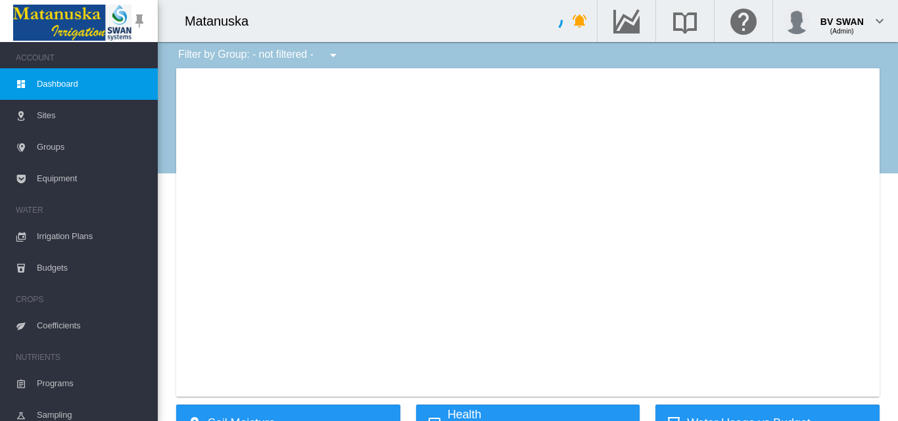  What do you see at coordinates (879, 21) in the screenshot?
I see `md-icon: icon-chevron-down` at bounding box center [879, 21].